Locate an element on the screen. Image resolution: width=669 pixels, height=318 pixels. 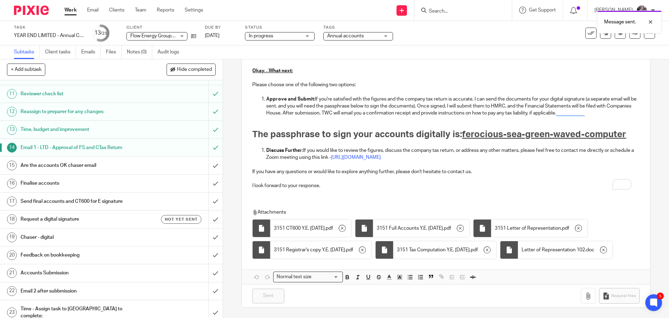
div: Search for option is located at coordinates (308, 276).